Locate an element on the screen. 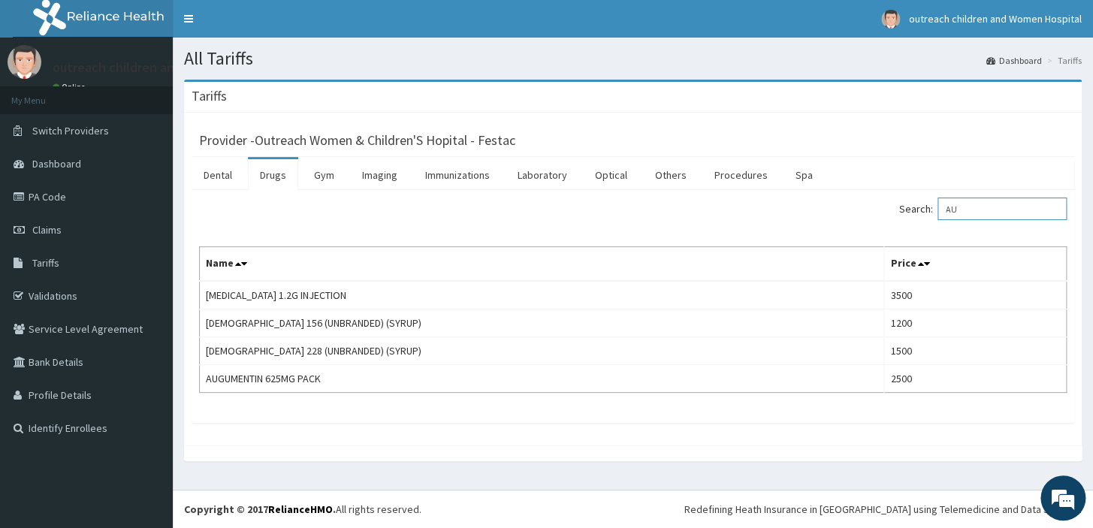  td: 2500 is located at coordinates (975, 378).